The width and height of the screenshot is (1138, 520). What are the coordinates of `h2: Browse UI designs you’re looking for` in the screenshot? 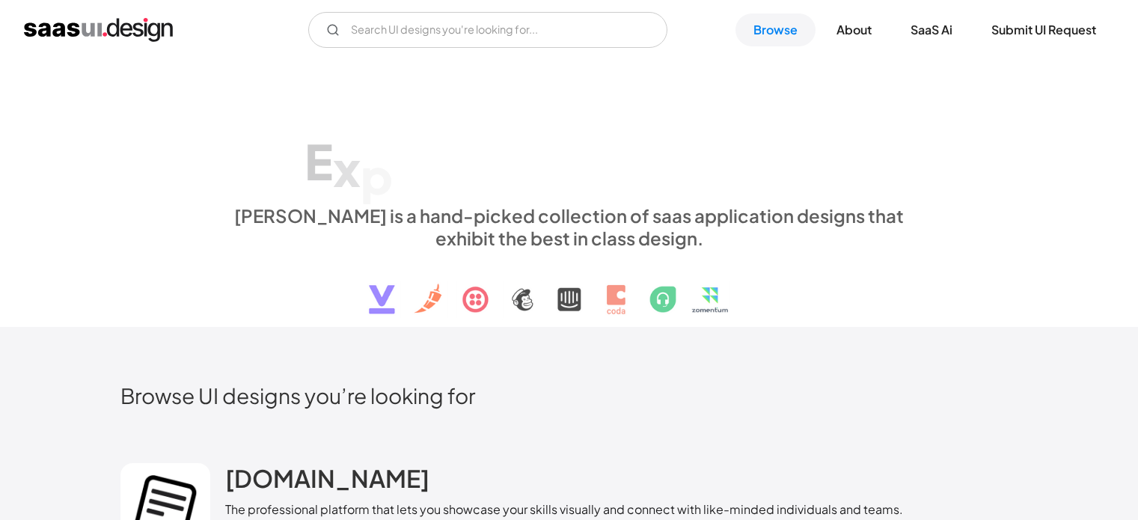 It's located at (569, 395).